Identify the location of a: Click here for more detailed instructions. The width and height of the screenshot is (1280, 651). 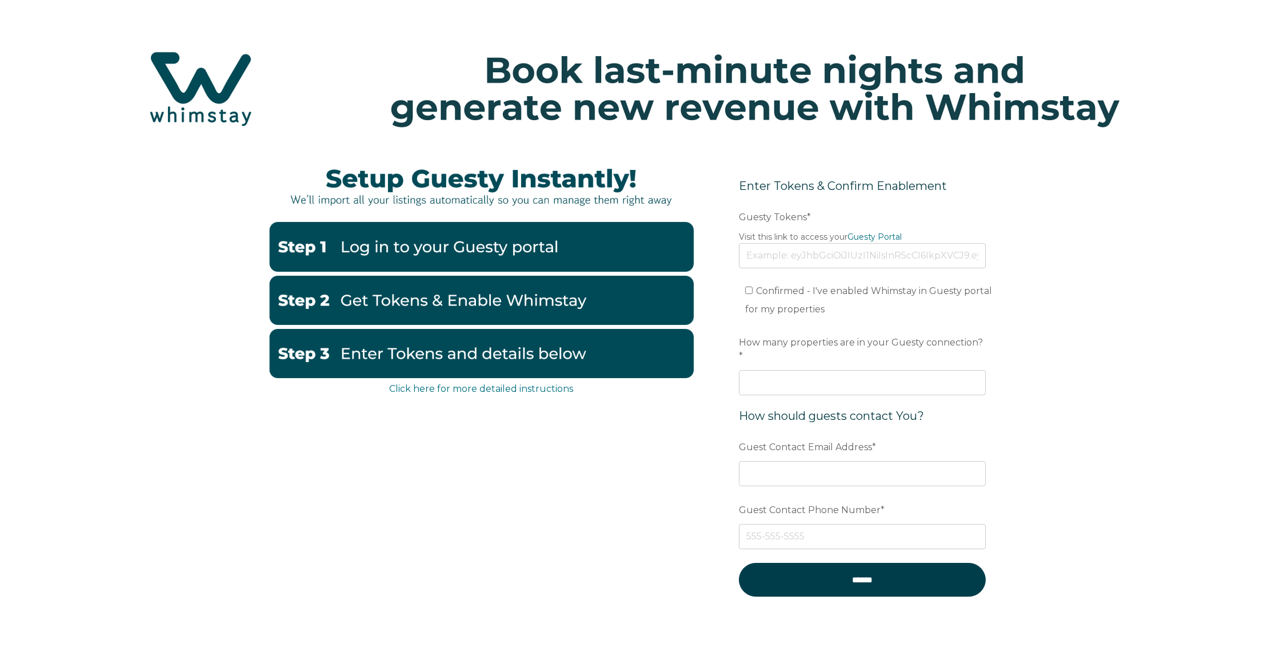
(481, 388).